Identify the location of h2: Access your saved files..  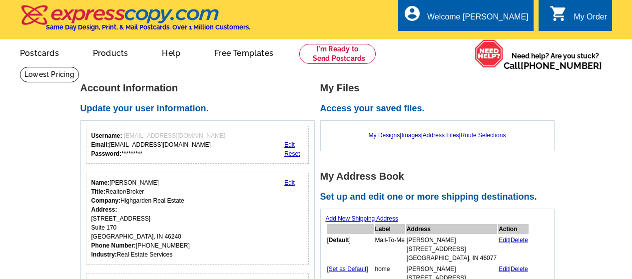
(440, 109).